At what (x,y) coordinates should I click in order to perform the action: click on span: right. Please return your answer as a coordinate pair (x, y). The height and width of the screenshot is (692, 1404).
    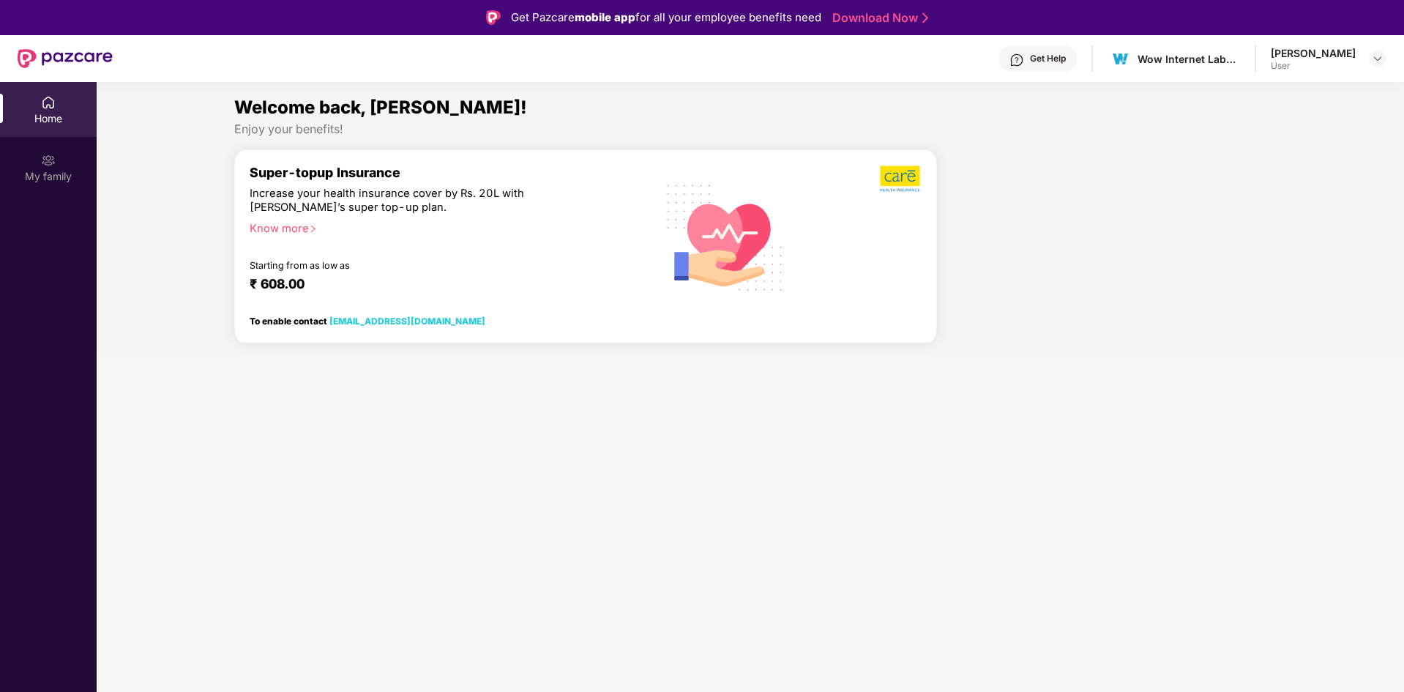
    Looking at the image, I should click on (313, 228).